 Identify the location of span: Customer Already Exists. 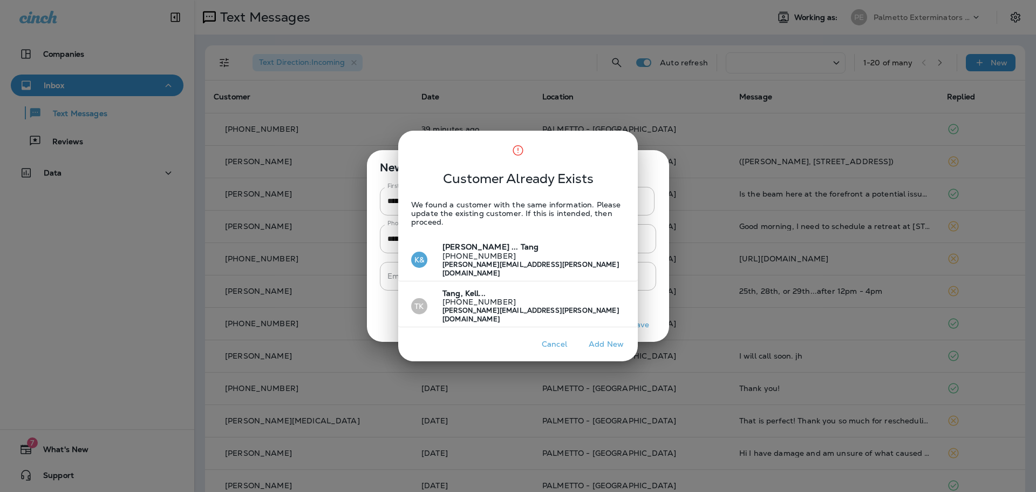
(518, 179).